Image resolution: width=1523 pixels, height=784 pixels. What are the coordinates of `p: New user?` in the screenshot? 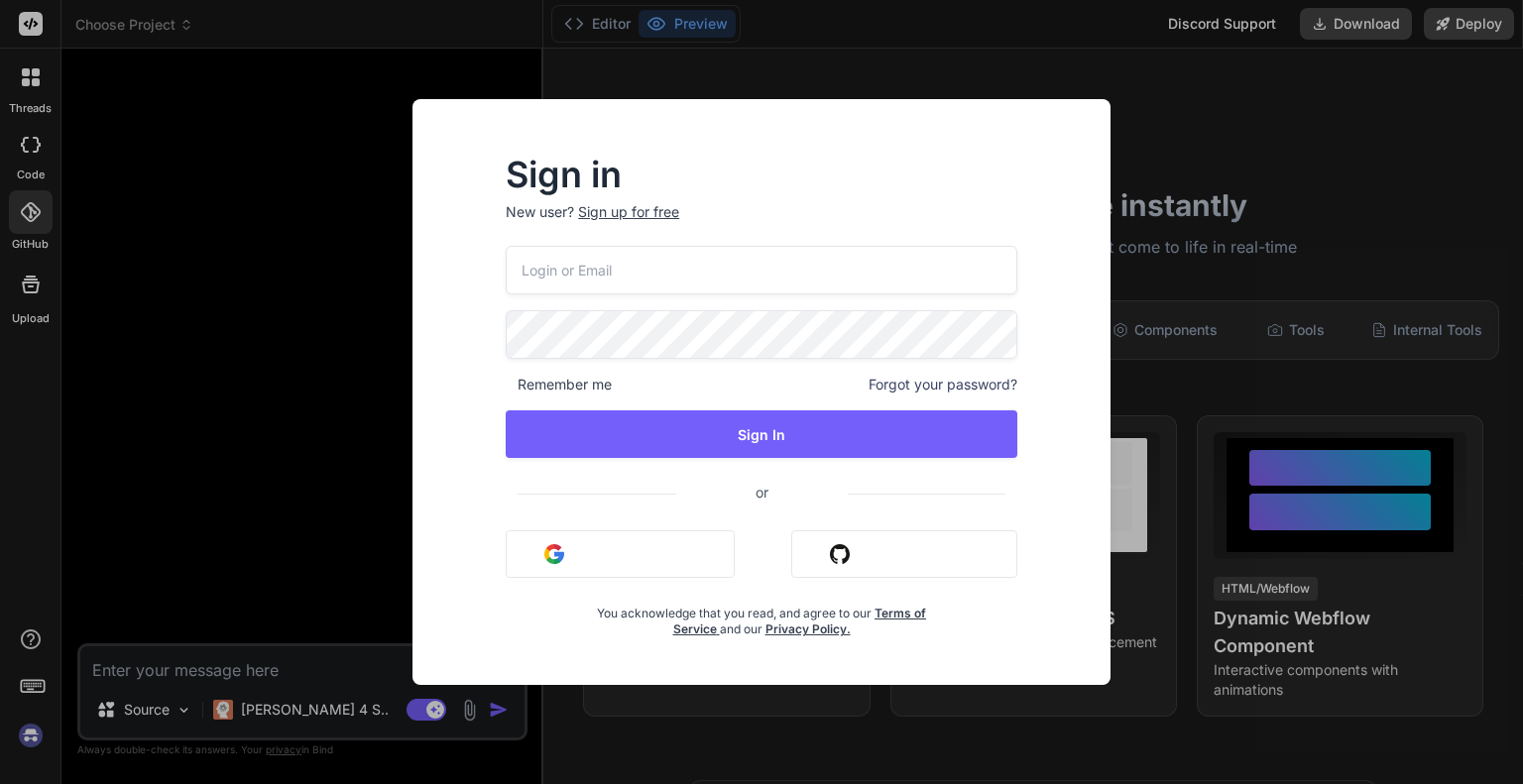 It's located at (762, 224).